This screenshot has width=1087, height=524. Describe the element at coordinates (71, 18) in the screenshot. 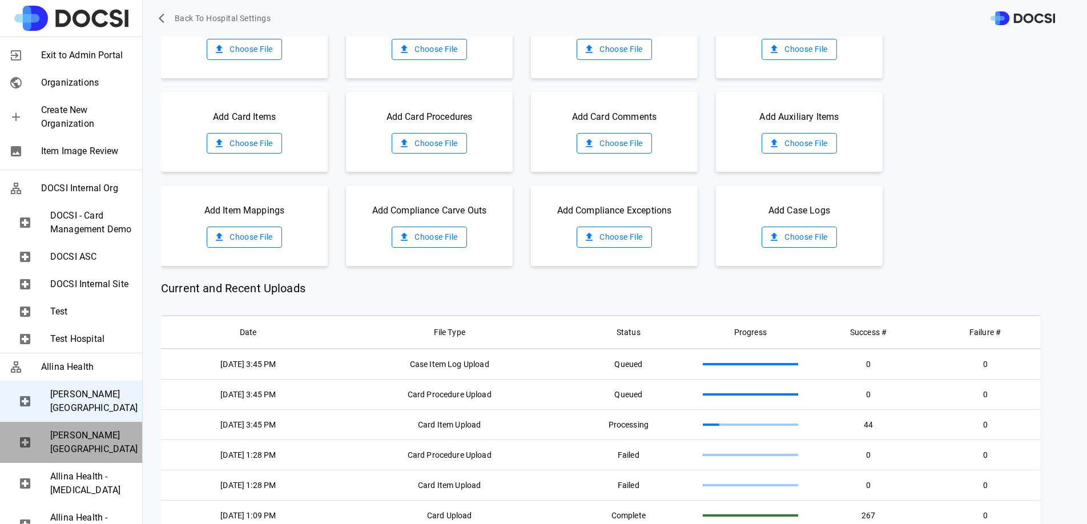

I see `img: Site Logo` at that location.